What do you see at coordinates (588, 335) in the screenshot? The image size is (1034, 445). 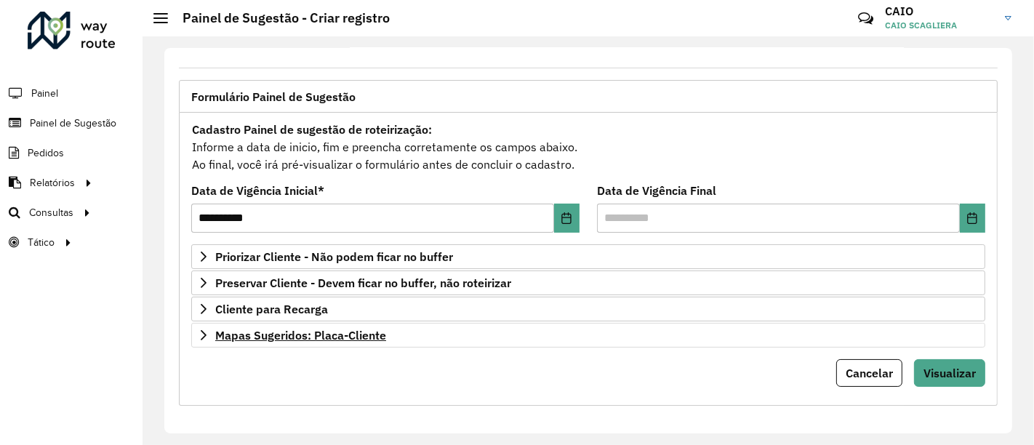 I see `a: Mapas Sugeridos: Placa-Cliente` at bounding box center [588, 335].